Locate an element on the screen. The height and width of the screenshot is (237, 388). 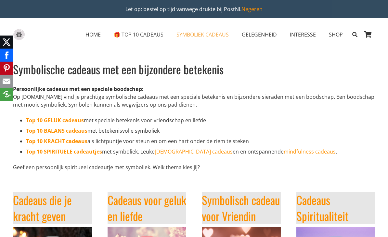
a: GELEGENHEIDGELEGENHEID Menu is located at coordinates (260, 34).